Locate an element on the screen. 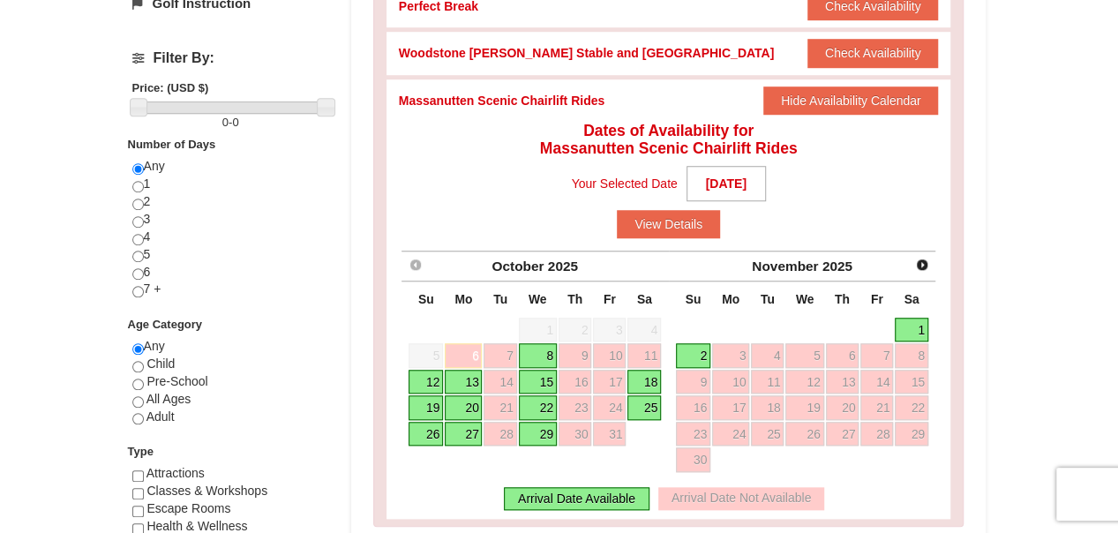 This screenshot has height=533, width=1118. h4: Dates of Availability for Massanutten Scenic Chairlift Rides is located at coordinates (669, 139).